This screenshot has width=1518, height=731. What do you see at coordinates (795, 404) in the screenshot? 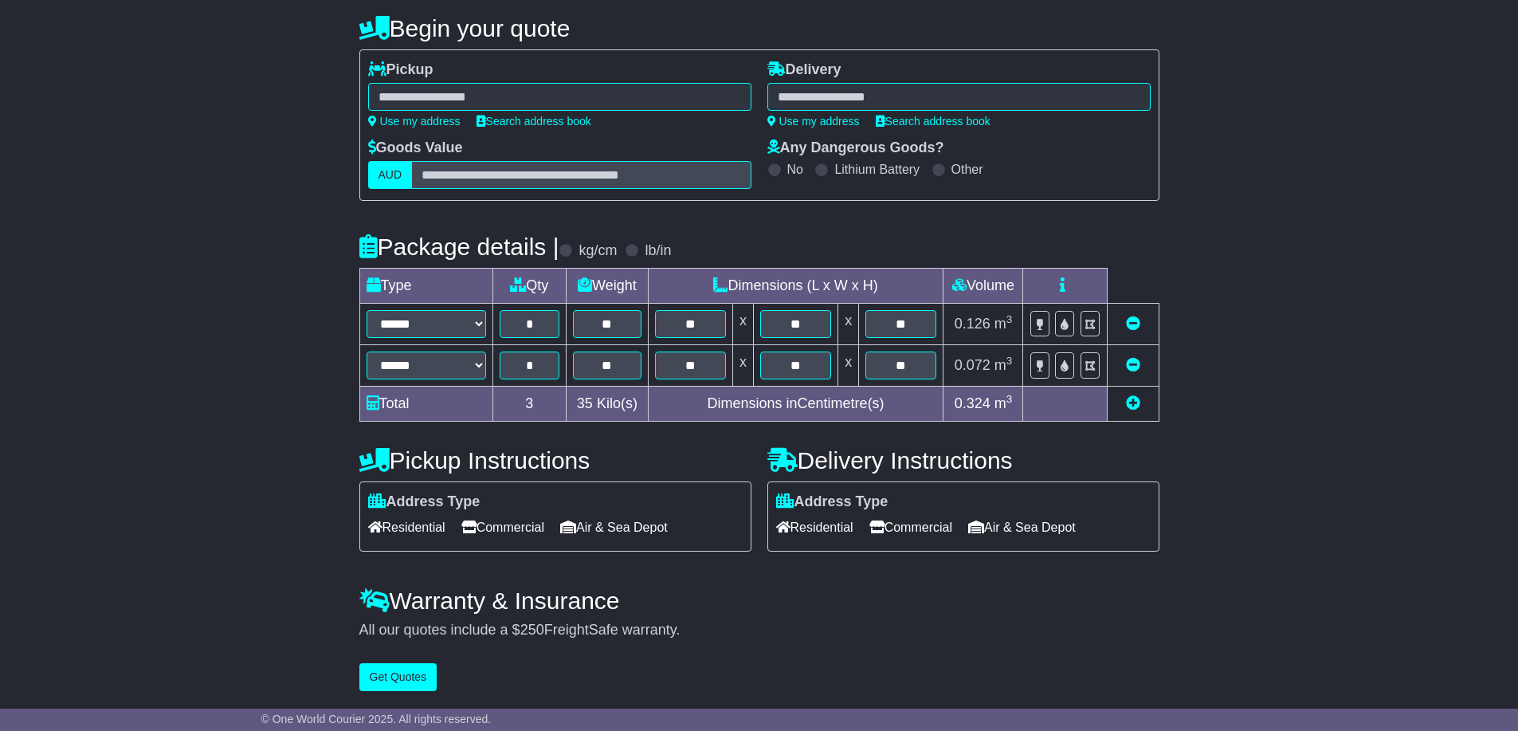
I see `td: Dimensions in Centimetre(s)` at bounding box center [795, 404].